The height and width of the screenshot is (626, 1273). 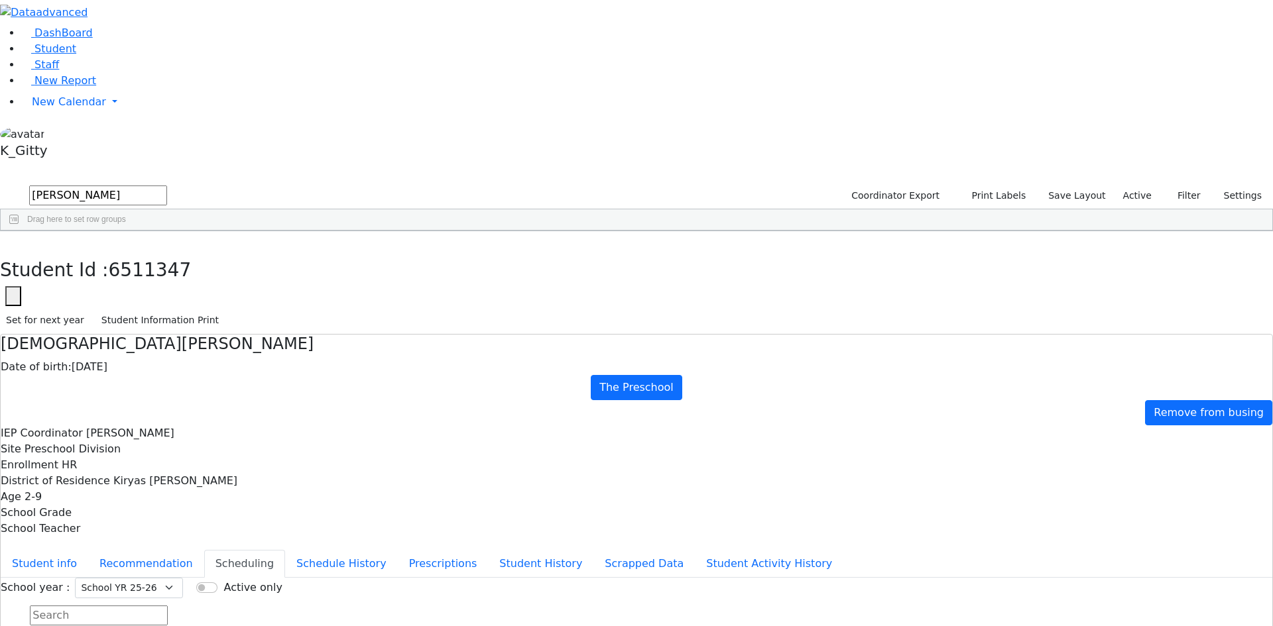 I want to click on button: Coordinator Export, so click(x=894, y=196).